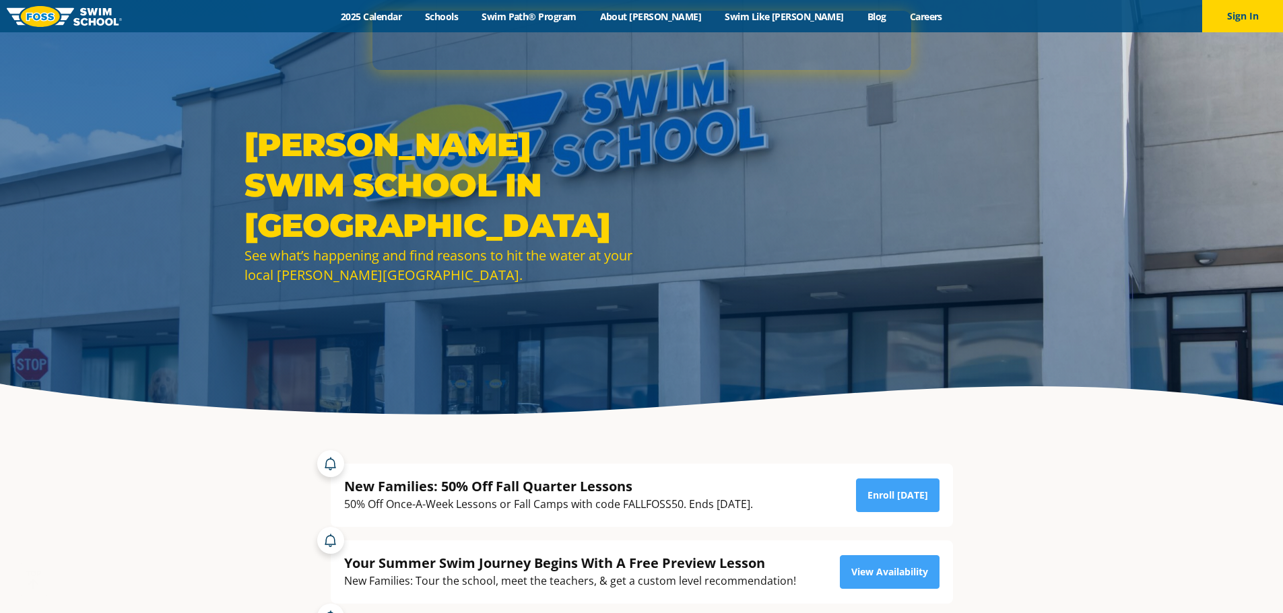  Describe the element at coordinates (529, 16) in the screenshot. I see `a: Swim Path® Program` at that location.